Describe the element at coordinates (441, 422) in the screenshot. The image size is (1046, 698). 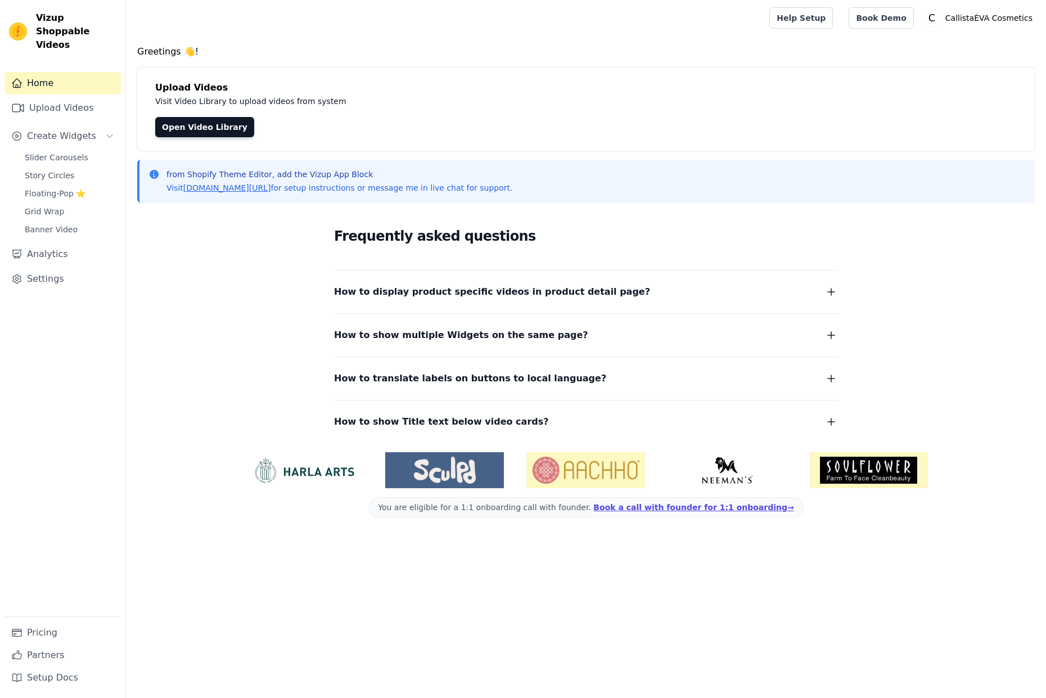
I see `span: How to show Title text below video cards?` at that location.